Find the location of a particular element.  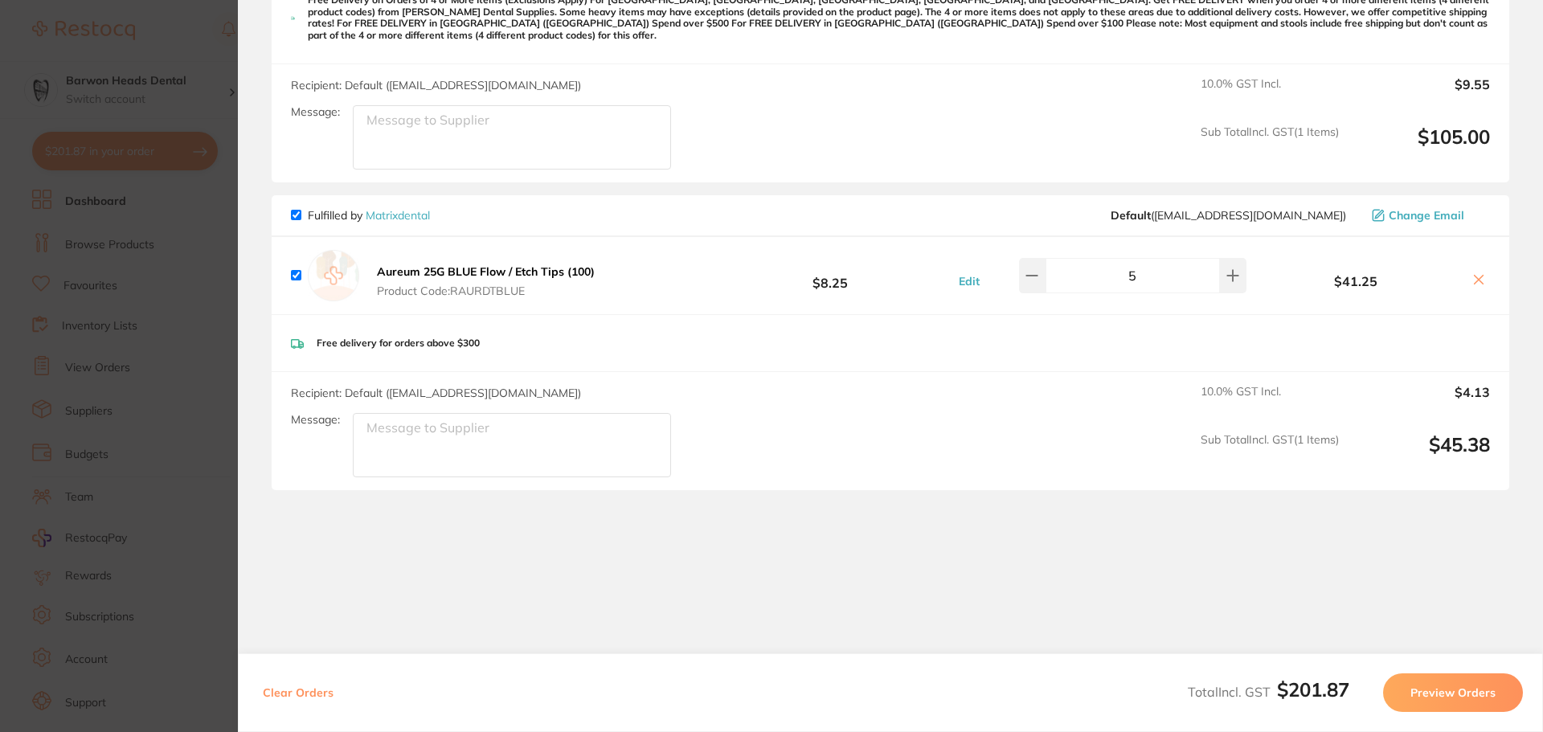

span: sales@matrixdental.com.au is located at coordinates (1228, 215).